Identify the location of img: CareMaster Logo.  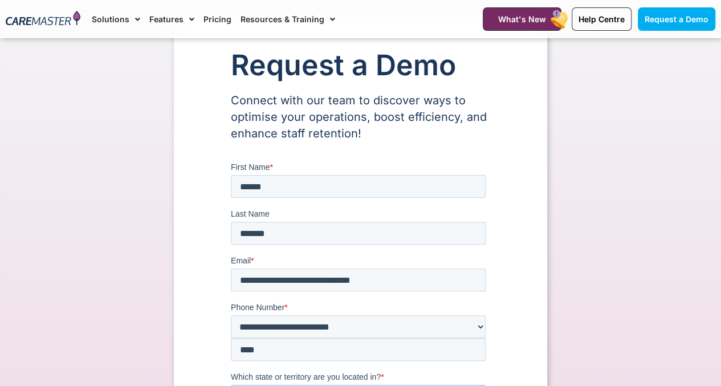
(43, 19).